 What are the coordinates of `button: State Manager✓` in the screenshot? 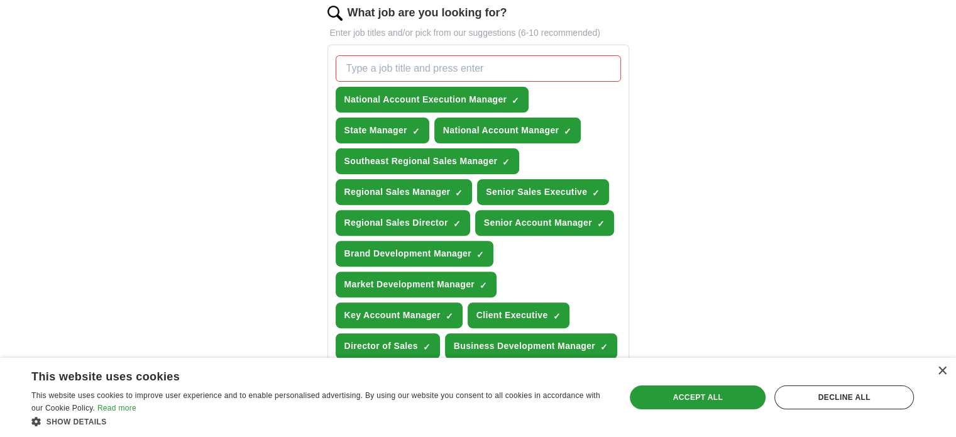 It's located at (382, 130).